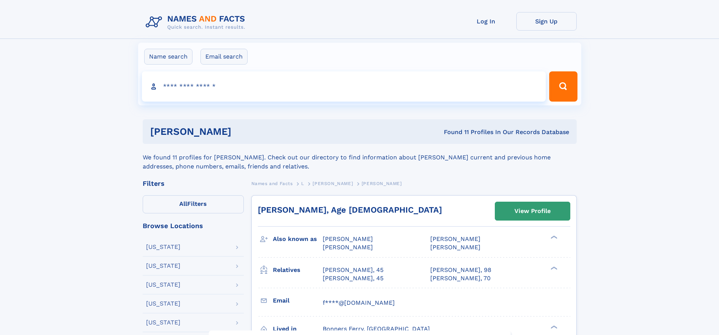  I want to click on label: Filters, so click(193, 204).